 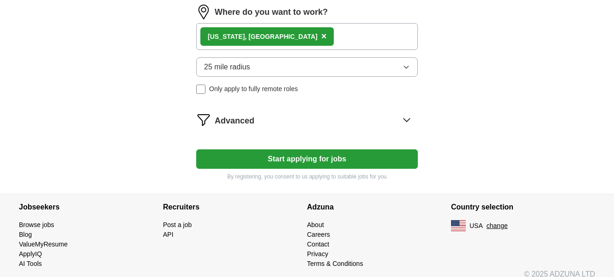 What do you see at coordinates (523, 207) in the screenshot?
I see `h4: Country selection` at bounding box center [523, 207].